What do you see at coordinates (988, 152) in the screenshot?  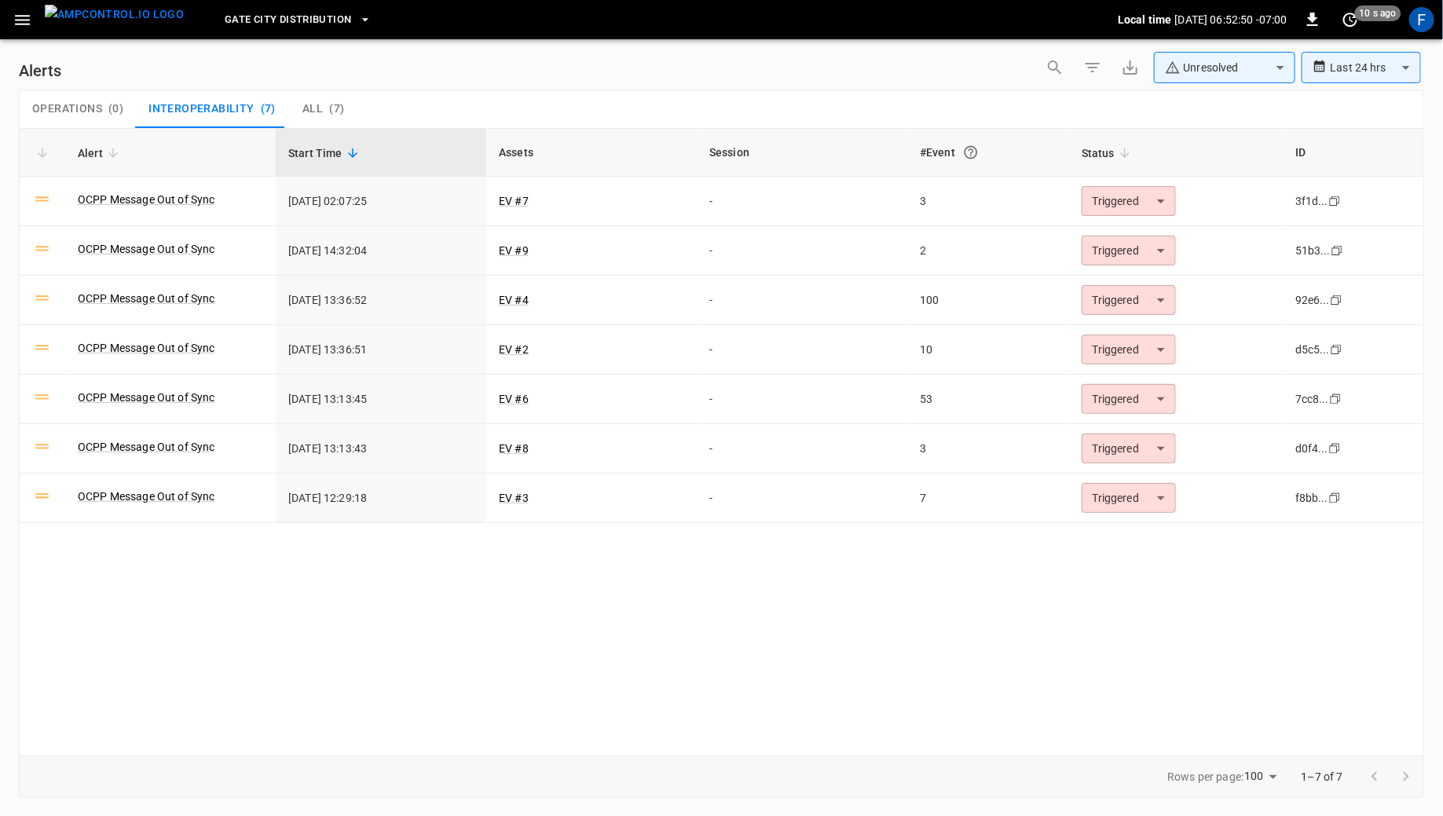 I see `div: #Event` at bounding box center [988, 152].